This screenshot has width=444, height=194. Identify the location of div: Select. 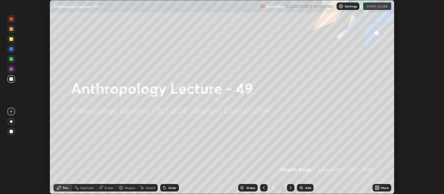
(151, 188).